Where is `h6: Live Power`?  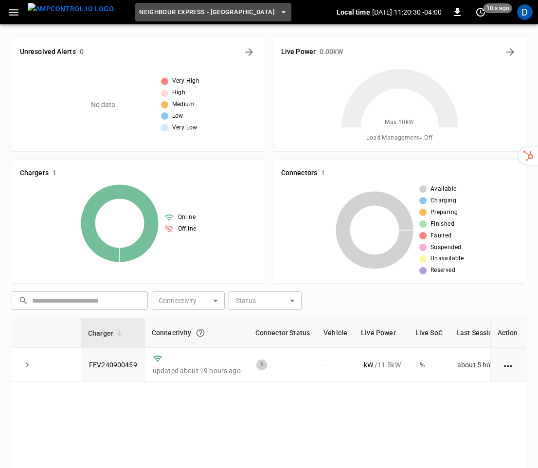 h6: Live Power is located at coordinates (298, 52).